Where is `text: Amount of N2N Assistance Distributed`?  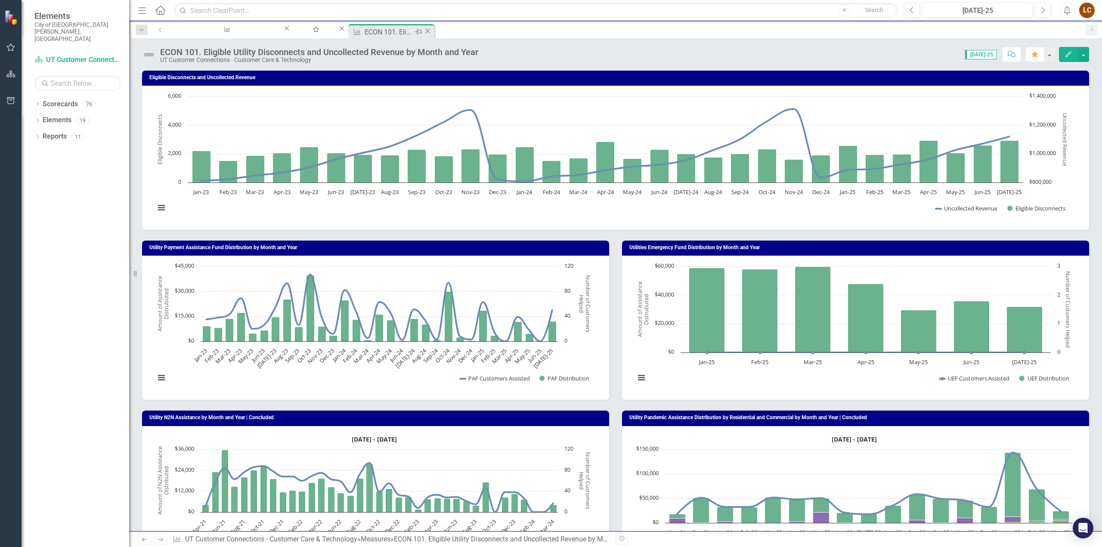
text: Amount of N2N Assistance Distributed is located at coordinates (163, 480).